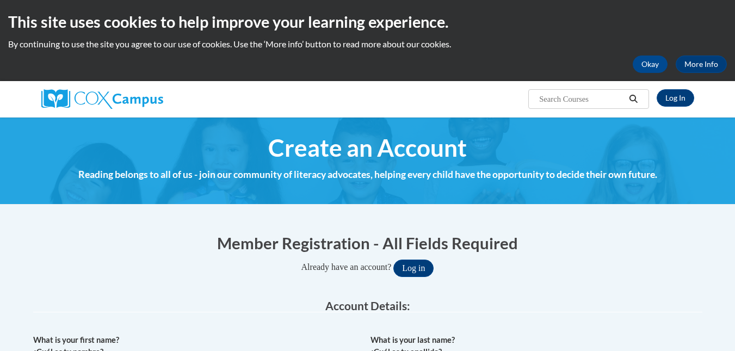  What do you see at coordinates (581, 99) in the screenshot?
I see `input: Search Courses` at bounding box center [581, 99].